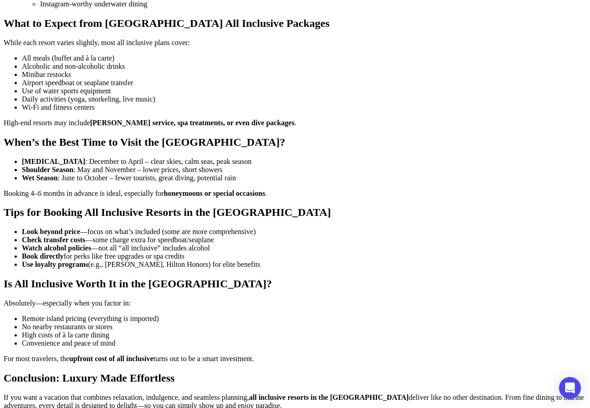 The image size is (590, 408). What do you see at coordinates (111, 359) in the screenshot?
I see `strong: upfront cost of all inclusive` at bounding box center [111, 359].